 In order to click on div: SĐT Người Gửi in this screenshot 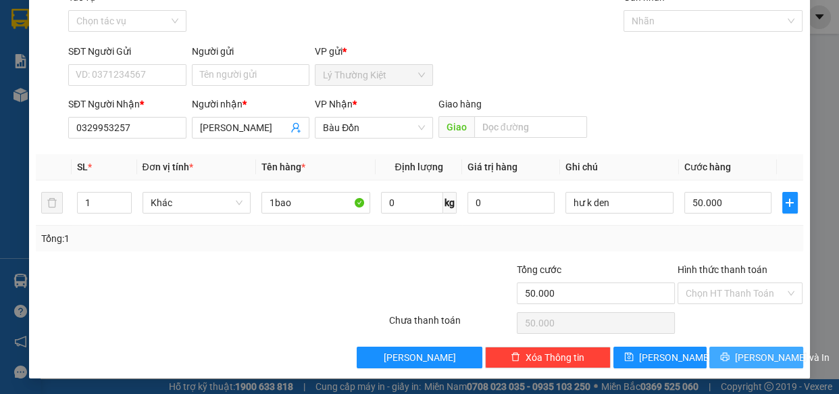, I will do `click(127, 51)`.